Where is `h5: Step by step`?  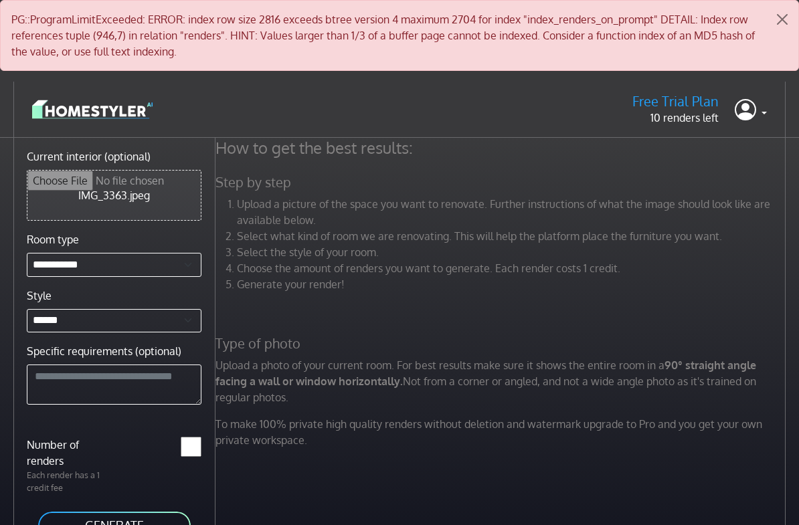
h5: Step by step is located at coordinates (502, 182).